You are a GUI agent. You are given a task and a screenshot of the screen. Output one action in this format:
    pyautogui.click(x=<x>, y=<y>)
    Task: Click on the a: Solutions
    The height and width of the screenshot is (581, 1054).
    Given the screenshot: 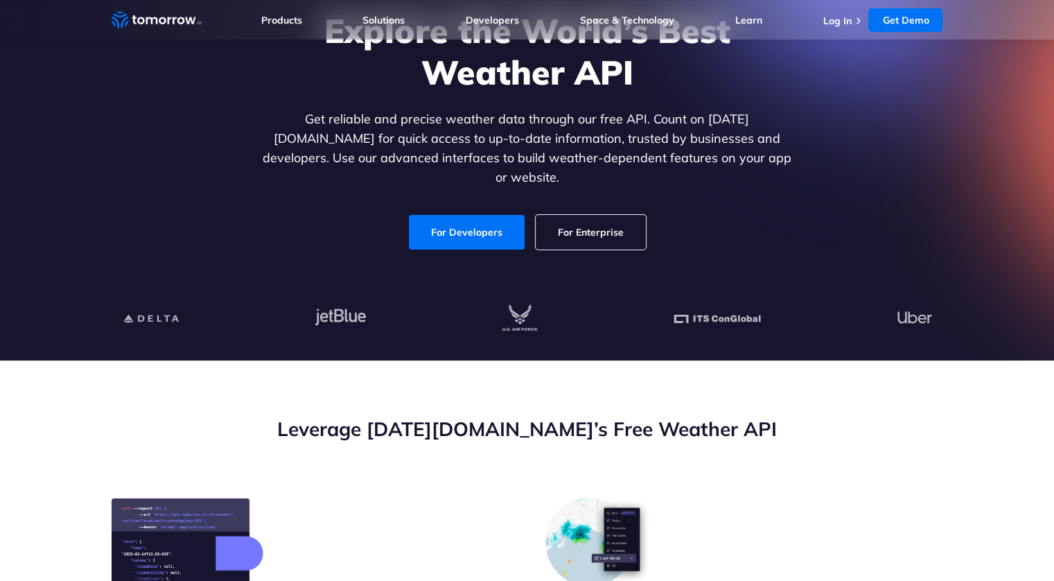 What is the action you would take?
    pyautogui.click(x=383, y=20)
    